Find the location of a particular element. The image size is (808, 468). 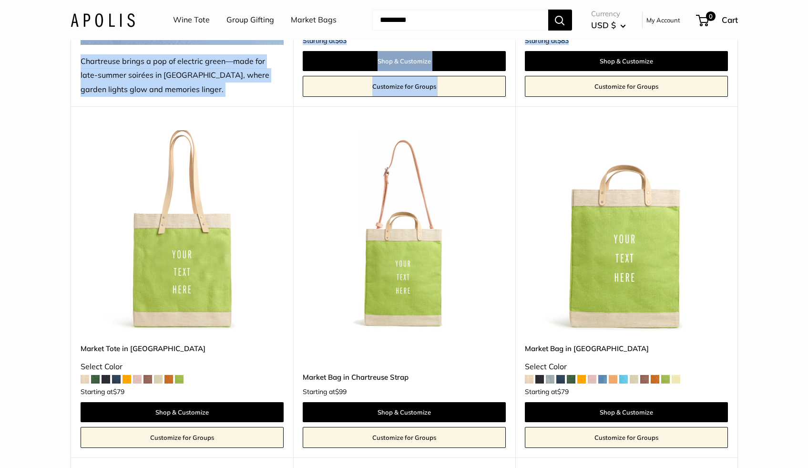

img: Apolis is located at coordinates (103, 20).